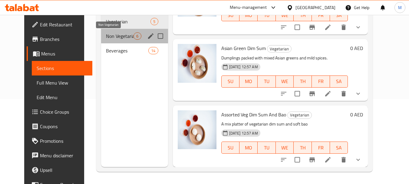 The image size is (409, 184). What do you see at coordinates (151, 36) in the screenshot?
I see `button: edit` at bounding box center [151, 36].